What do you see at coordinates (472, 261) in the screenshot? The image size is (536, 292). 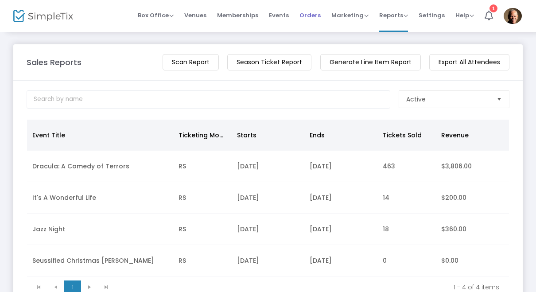 I see `td: $0.00` at bounding box center [472, 261].